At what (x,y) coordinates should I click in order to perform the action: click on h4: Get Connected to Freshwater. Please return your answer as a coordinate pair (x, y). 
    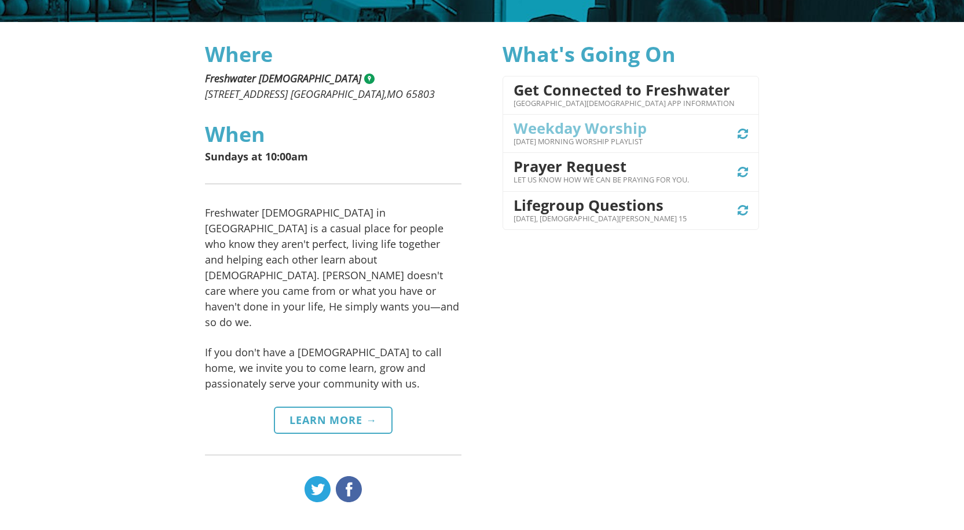
    Looking at the image, I should click on (624, 90).